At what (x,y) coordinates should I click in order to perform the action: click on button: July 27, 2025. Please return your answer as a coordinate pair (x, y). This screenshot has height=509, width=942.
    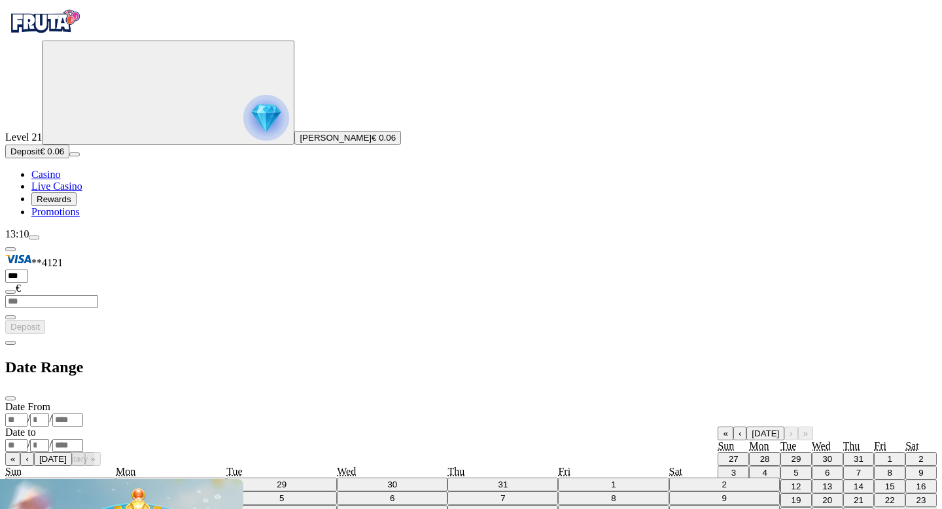
    Looking at the image, I should click on (60, 484).